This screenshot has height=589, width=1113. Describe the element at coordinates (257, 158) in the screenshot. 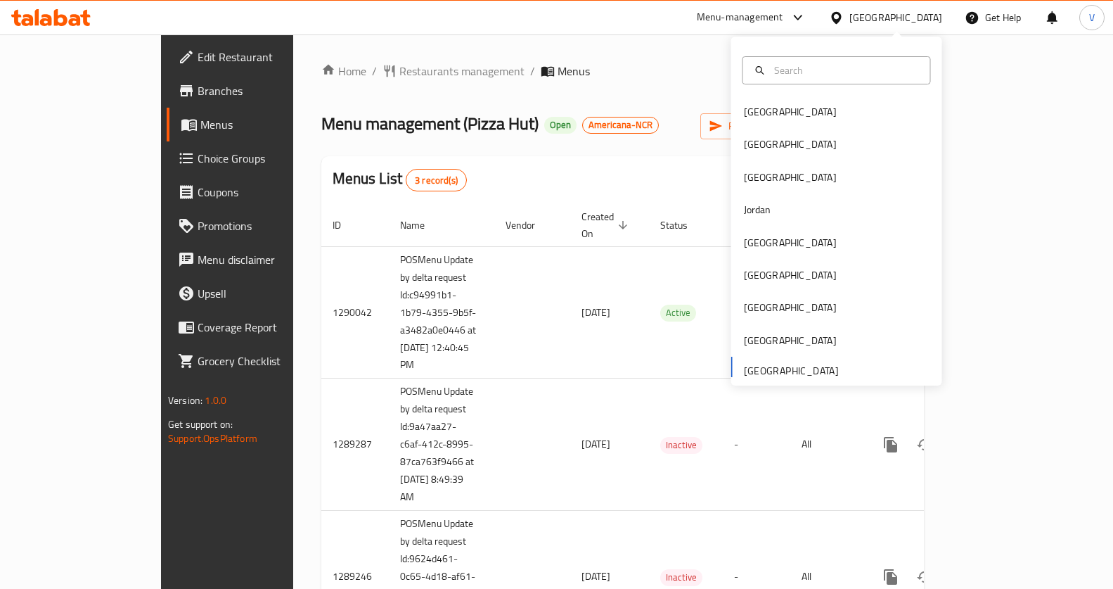

I see `a: Choice Groups` at that location.